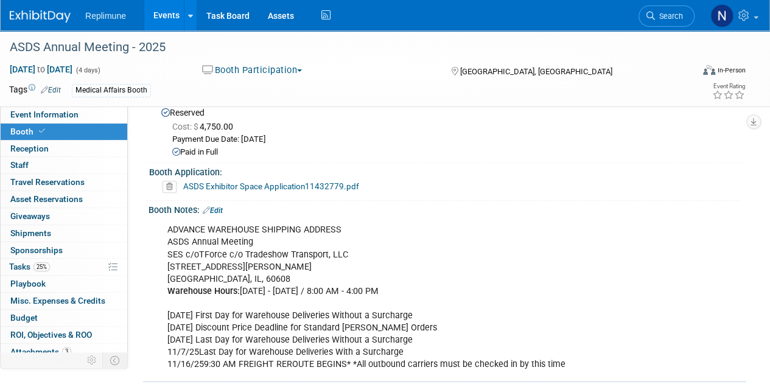 This screenshot has height=384, width=770. Describe the element at coordinates (64, 318) in the screenshot. I see `a: Budget` at that location.